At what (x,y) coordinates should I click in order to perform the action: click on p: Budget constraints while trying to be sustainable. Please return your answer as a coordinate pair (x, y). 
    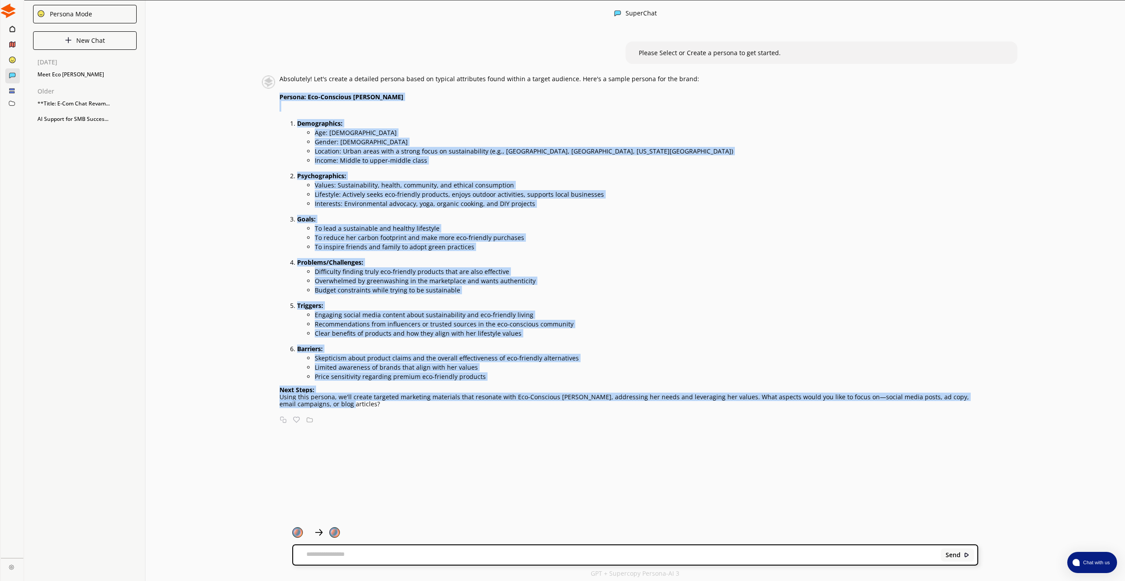
    Looking at the image, I should click on (646, 290).